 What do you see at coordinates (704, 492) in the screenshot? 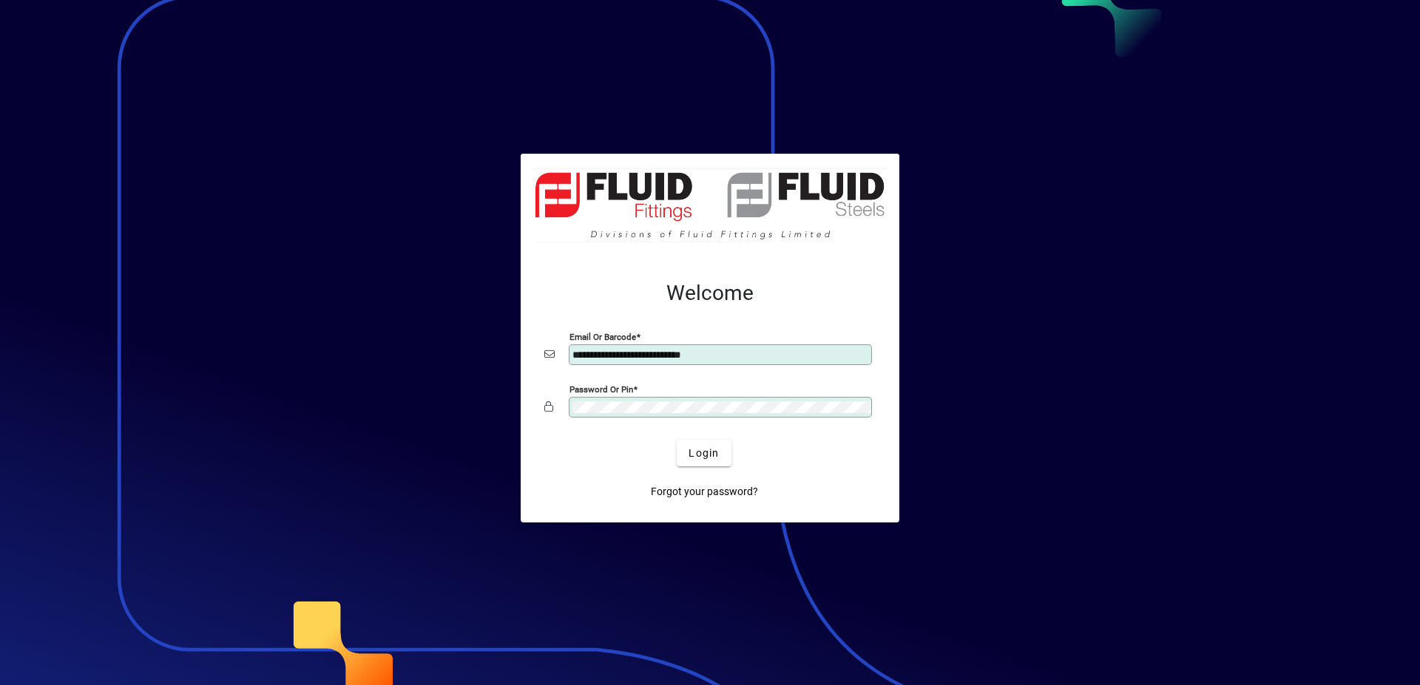
I see `a: Forgot your password?` at bounding box center [704, 492].